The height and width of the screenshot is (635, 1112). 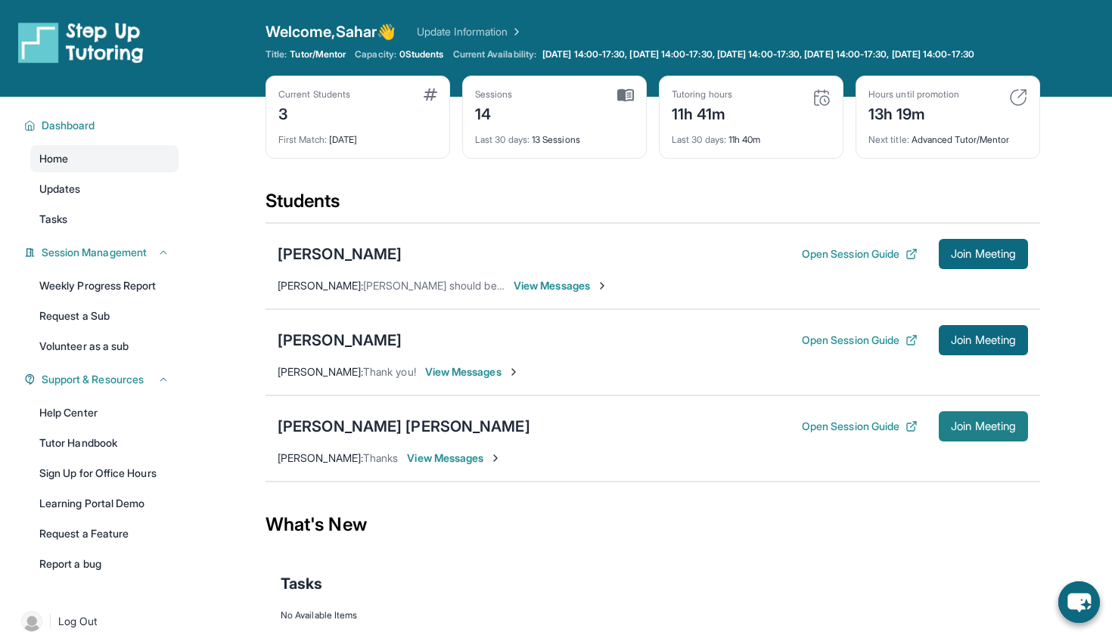 I want to click on span: Session Management, so click(x=94, y=253).